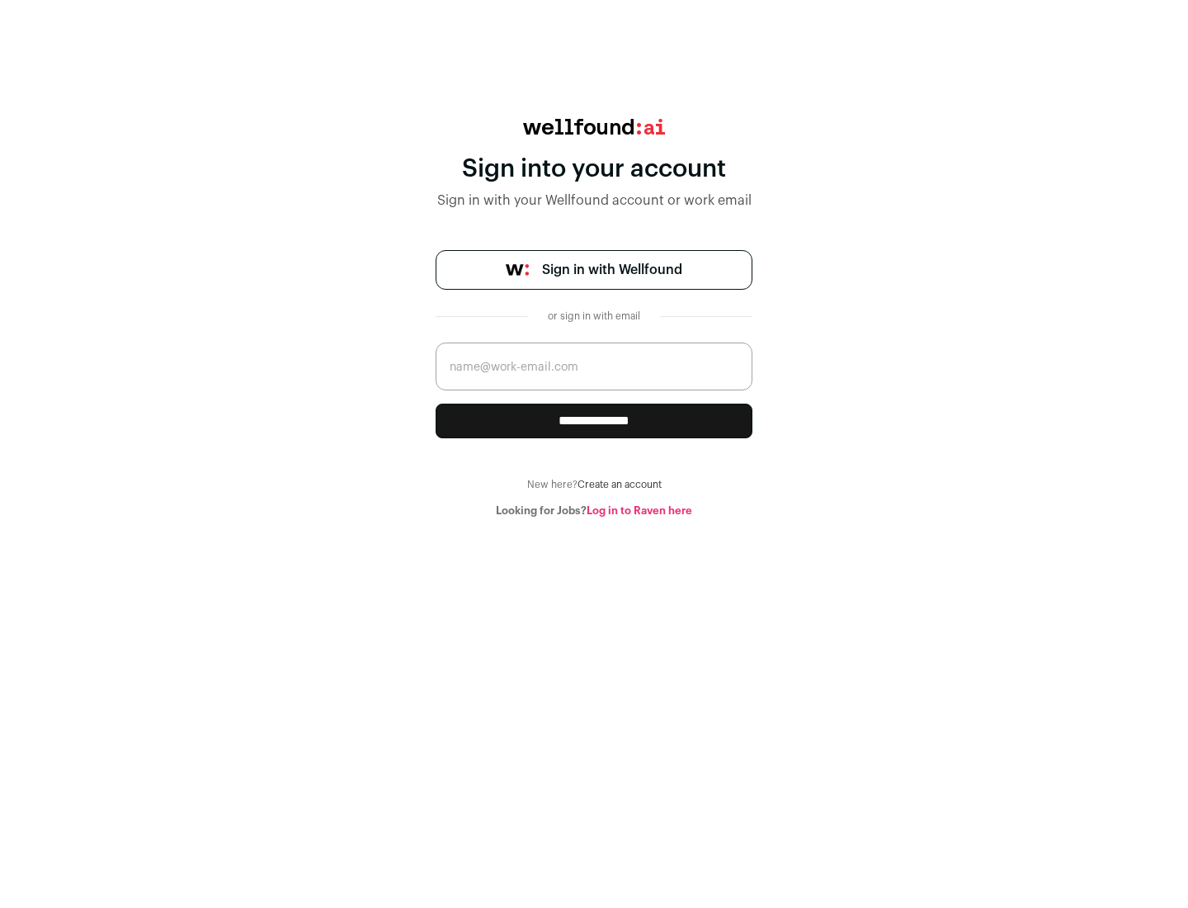 This screenshot has width=1188, height=908. Describe the element at coordinates (612, 270) in the screenshot. I see `span: Sign in with Wellfound` at that location.